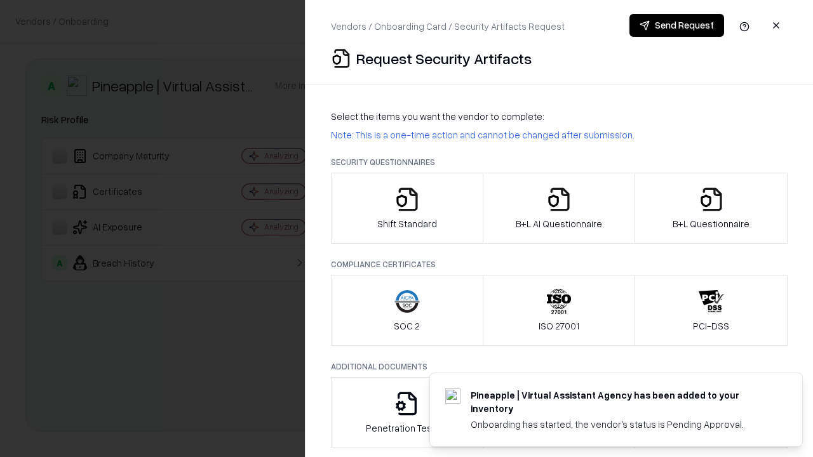  I want to click on button: ISO 27001, so click(559, 310).